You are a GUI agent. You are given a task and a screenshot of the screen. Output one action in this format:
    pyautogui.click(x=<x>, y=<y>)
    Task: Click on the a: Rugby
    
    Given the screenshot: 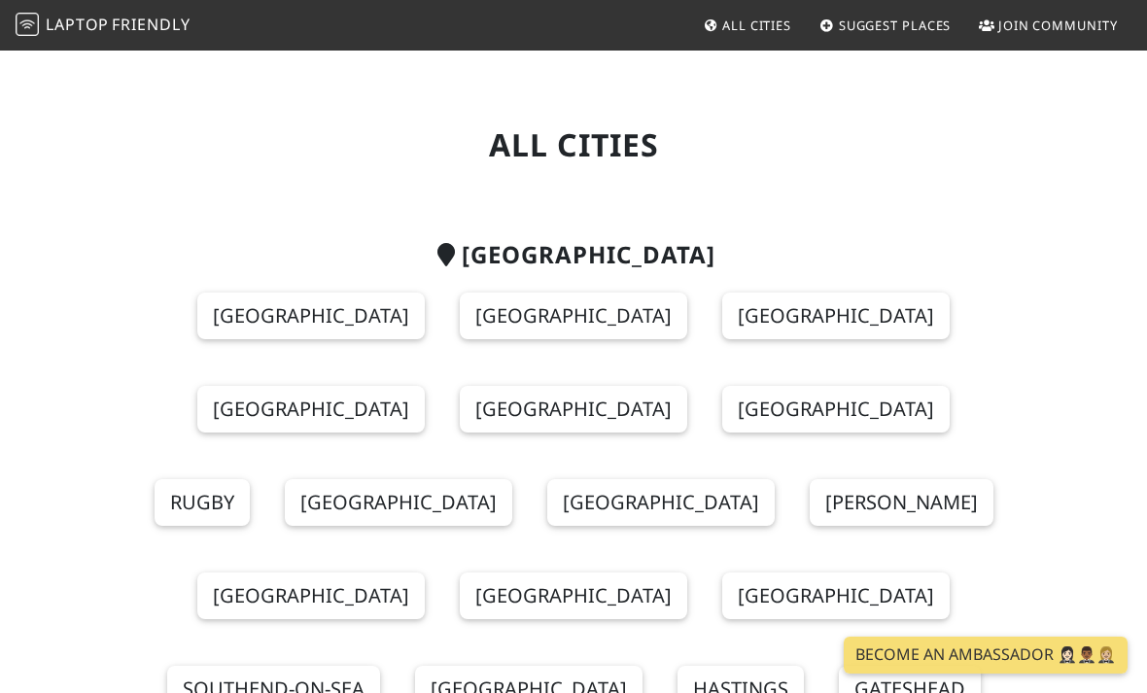 What is the action you would take?
    pyautogui.click(x=202, y=503)
    